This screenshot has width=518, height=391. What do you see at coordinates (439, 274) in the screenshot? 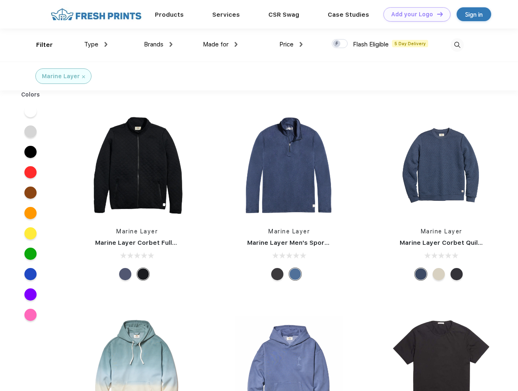
I see `div: Oat Heather` at bounding box center [439, 274].